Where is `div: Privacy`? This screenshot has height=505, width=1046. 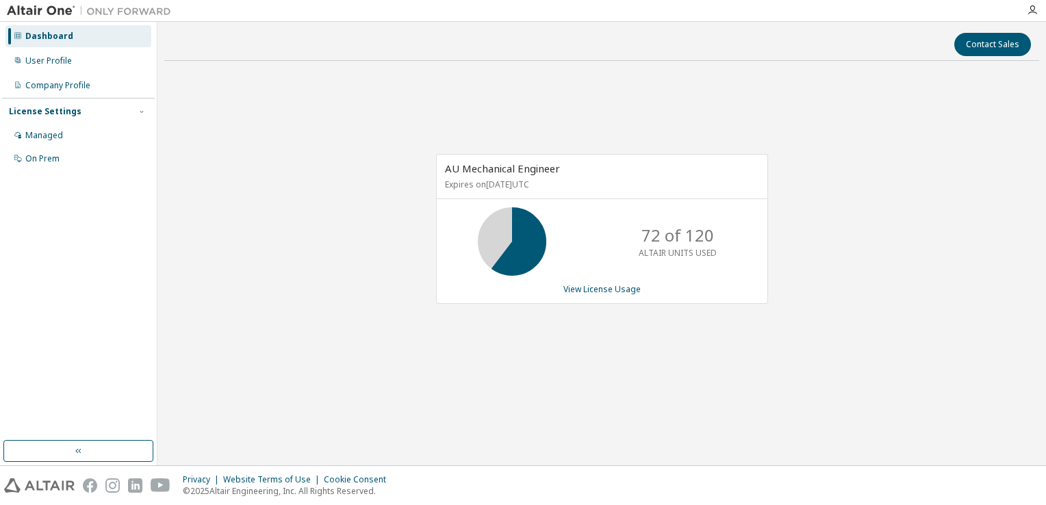
div: Privacy is located at coordinates (203, 480).